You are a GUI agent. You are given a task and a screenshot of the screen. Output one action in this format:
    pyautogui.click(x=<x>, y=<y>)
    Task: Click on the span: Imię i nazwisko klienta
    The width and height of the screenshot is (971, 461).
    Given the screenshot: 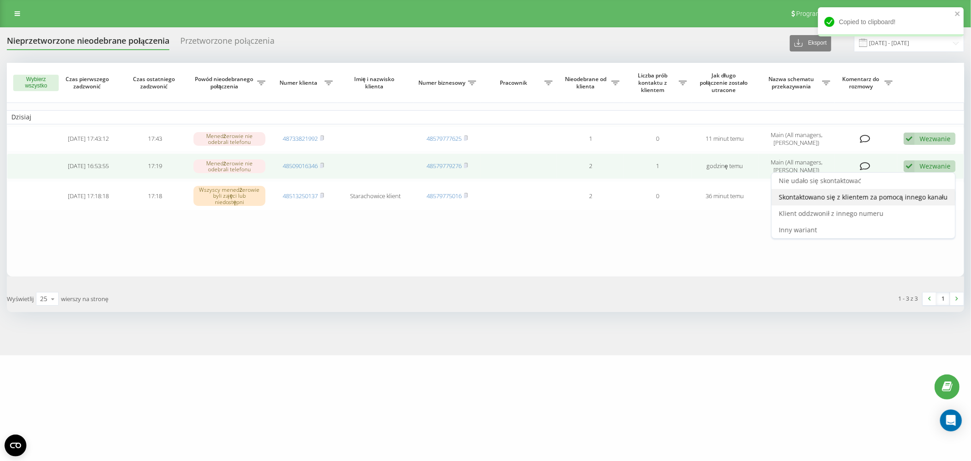 What is the action you would take?
    pyautogui.click(x=375, y=82)
    